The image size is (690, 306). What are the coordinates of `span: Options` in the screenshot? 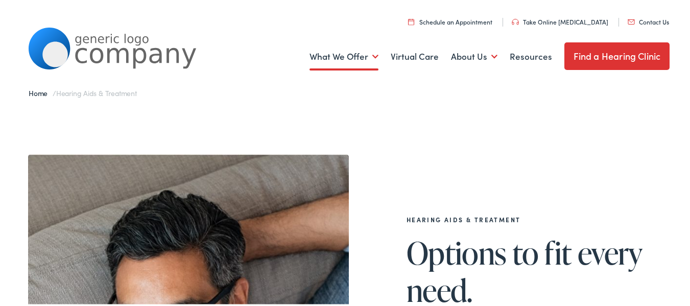 It's located at (456, 251).